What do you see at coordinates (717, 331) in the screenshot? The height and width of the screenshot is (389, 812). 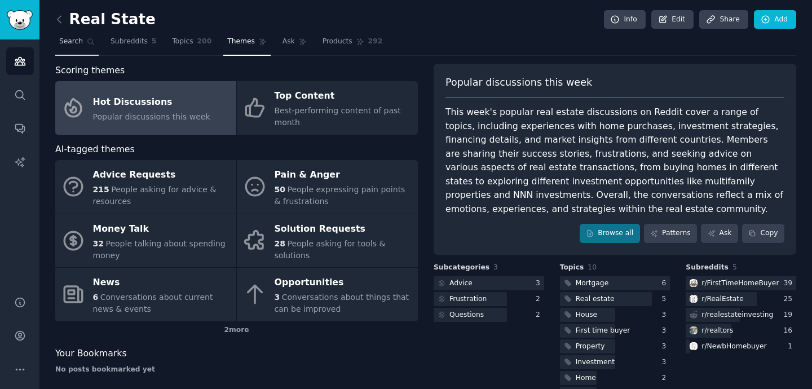 I see `div: r/ realtors` at bounding box center [717, 331].